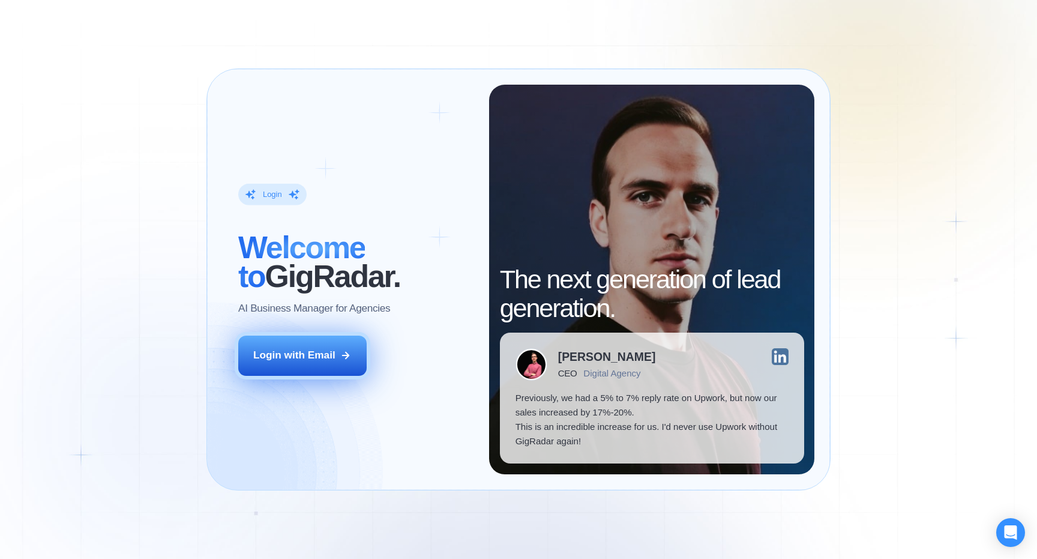  I want to click on div: CEO, so click(568, 373).